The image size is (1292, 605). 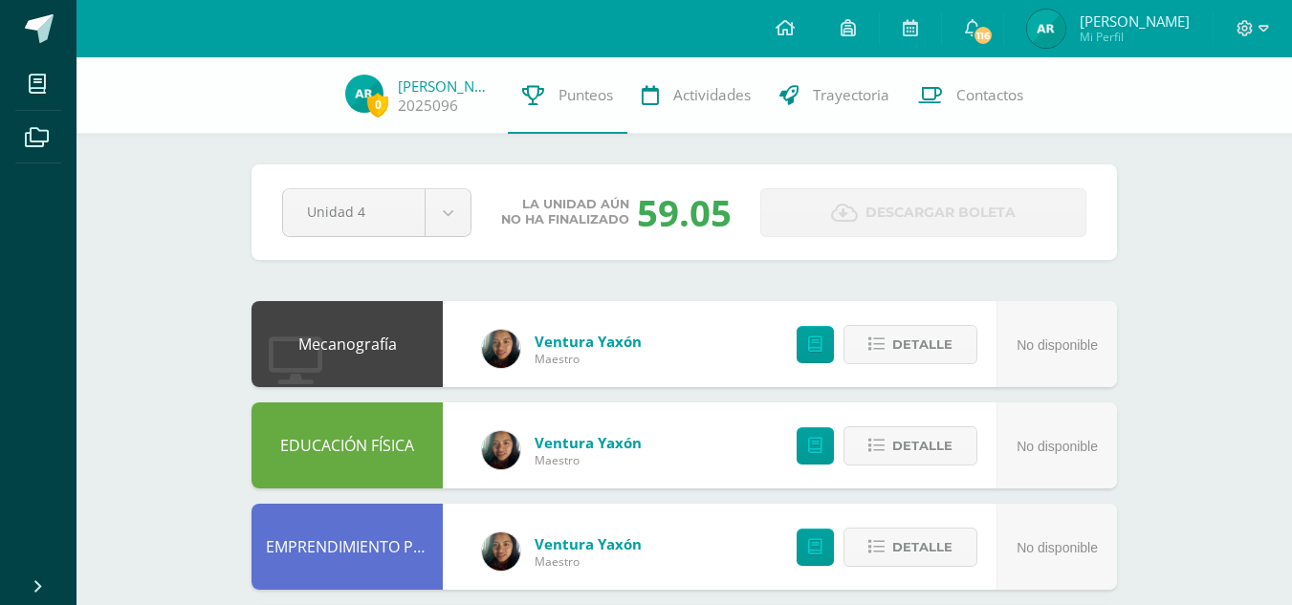 What do you see at coordinates (377, 212) in the screenshot?
I see `a: Unidad 4` at bounding box center [377, 212].